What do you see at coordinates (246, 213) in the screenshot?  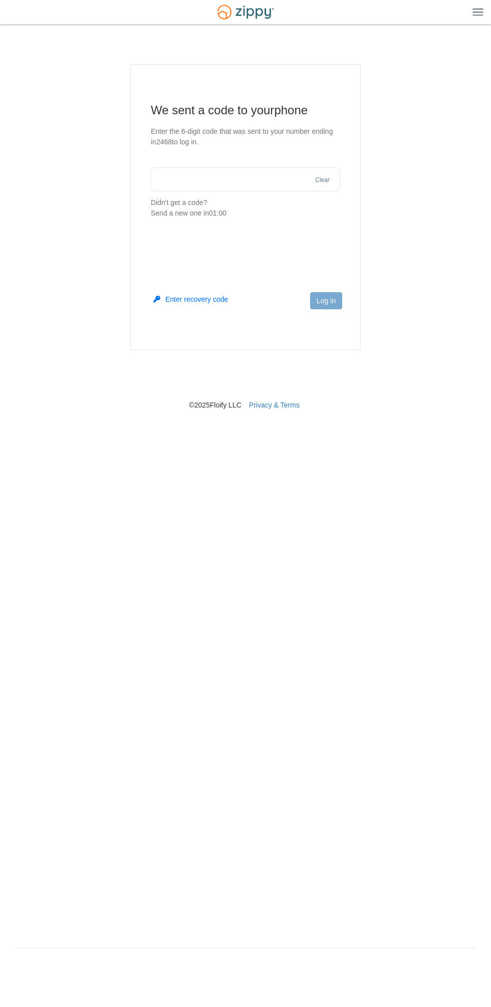 I see `div: Send a new one in 01:00` at bounding box center [246, 213].